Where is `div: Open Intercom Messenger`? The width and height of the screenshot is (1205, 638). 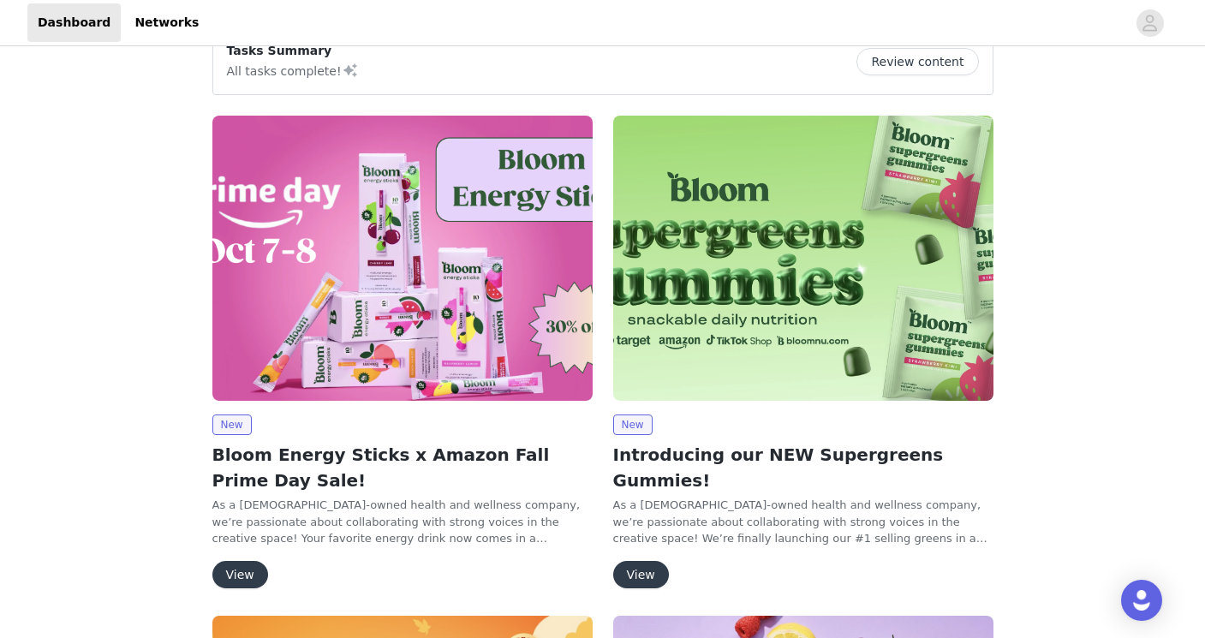 div: Open Intercom Messenger is located at coordinates (1142, 600).